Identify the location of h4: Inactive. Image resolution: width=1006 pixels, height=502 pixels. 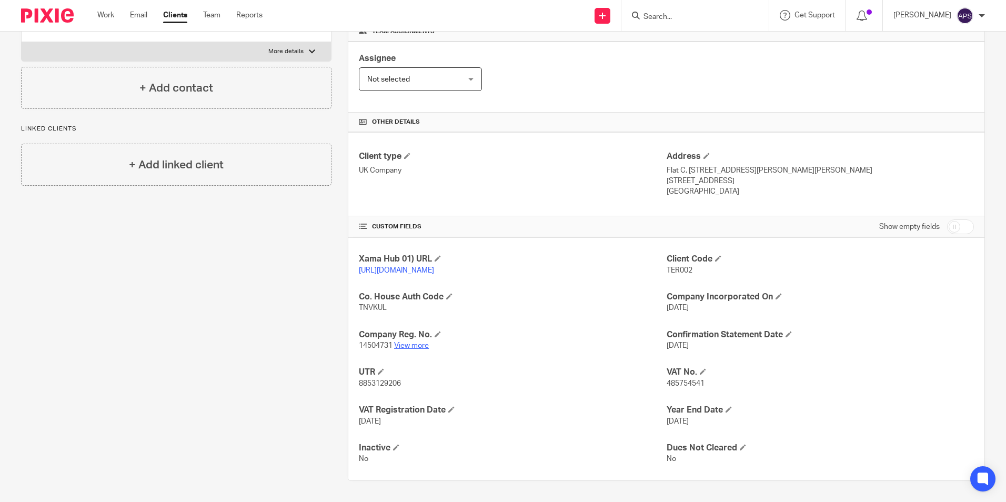
(512, 448).